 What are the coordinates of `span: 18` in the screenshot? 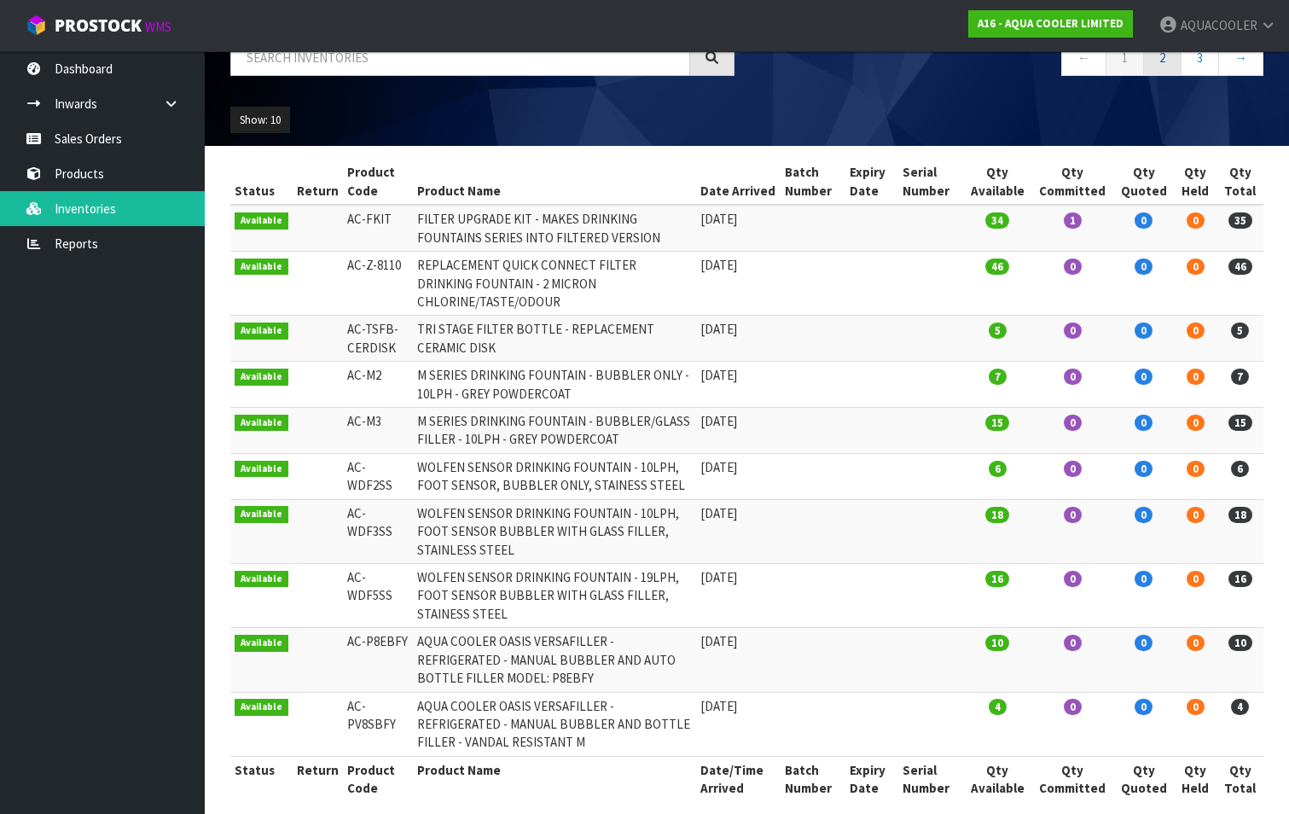 It's located at (997, 514).